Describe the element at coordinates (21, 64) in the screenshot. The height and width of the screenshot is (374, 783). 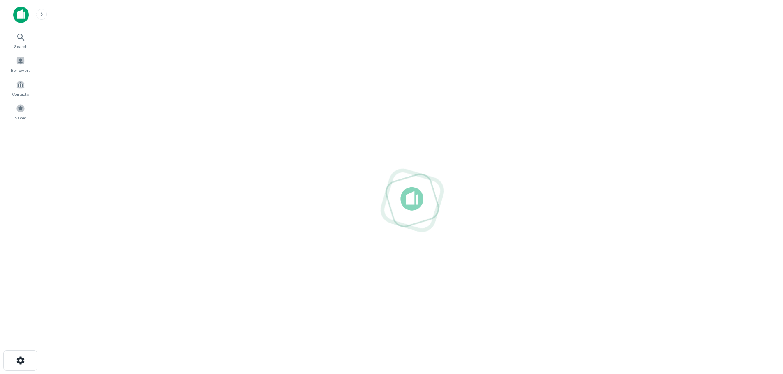
I see `div: Borrowers` at that location.